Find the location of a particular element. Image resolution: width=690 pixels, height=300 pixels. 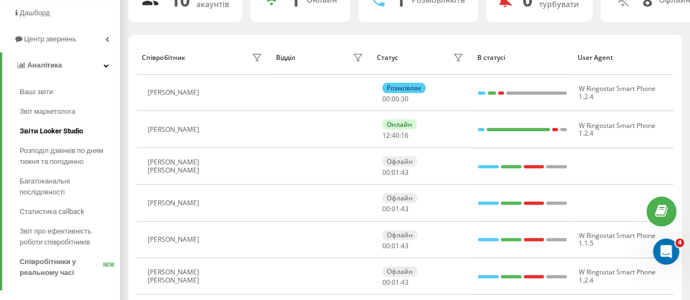

a: Ваші звіти is located at coordinates (70, 92).